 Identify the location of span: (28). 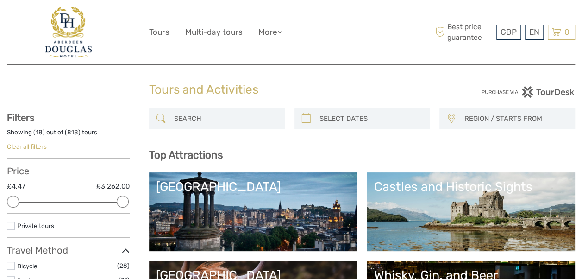
(123, 266).